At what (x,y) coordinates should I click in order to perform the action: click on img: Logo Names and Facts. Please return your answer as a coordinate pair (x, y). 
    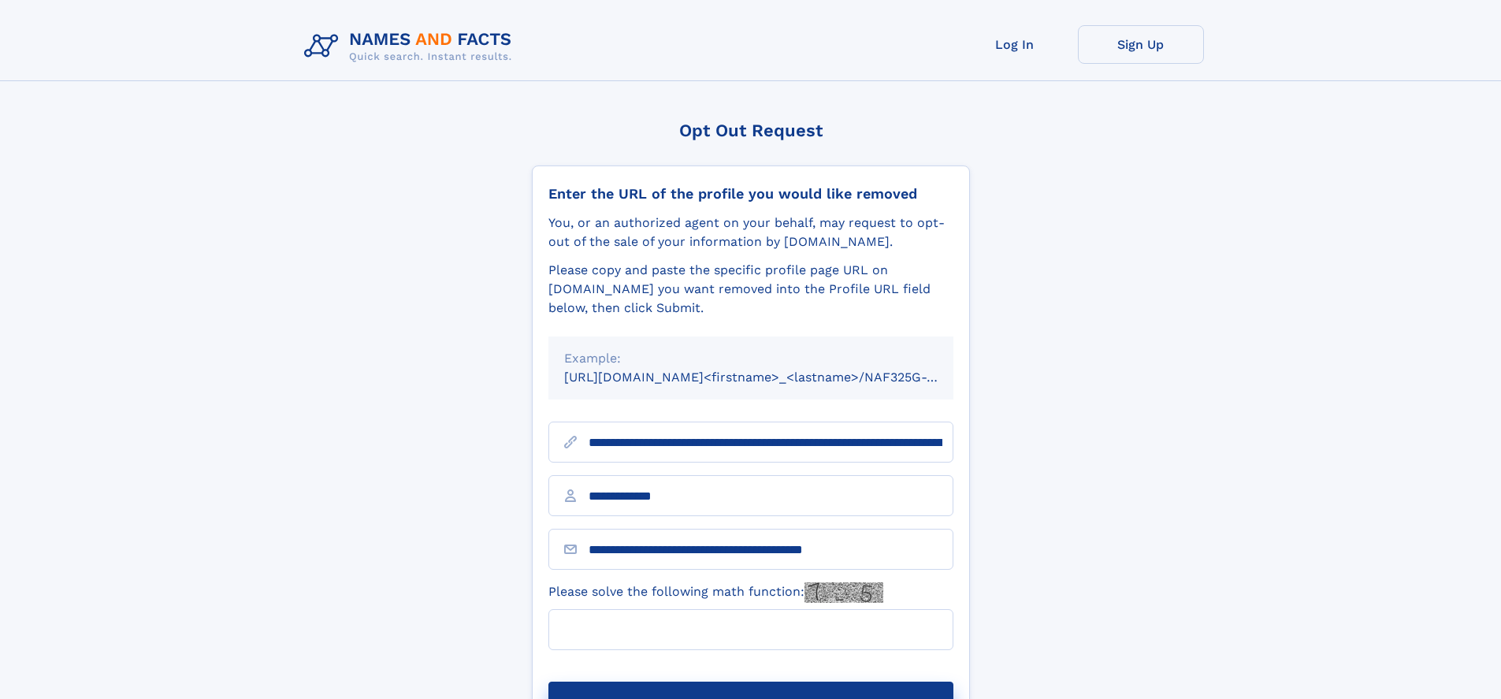
    Looking at the image, I should click on (411, 46).